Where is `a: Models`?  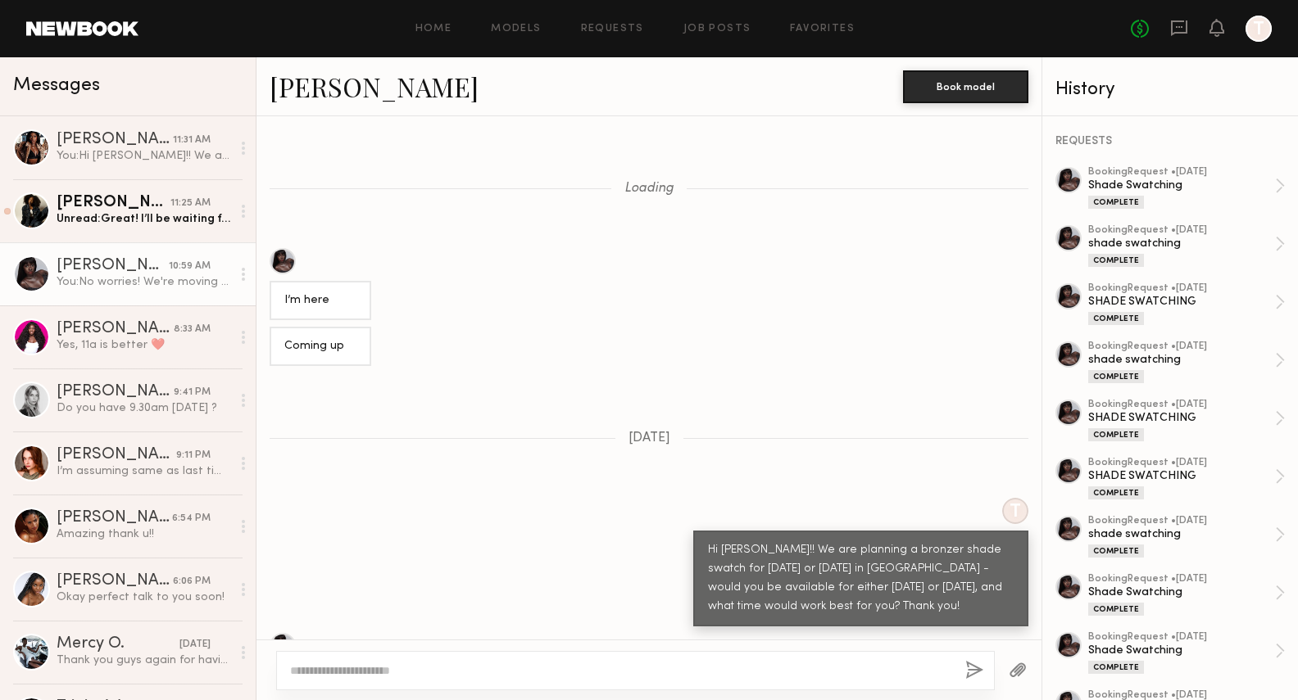 a: Models is located at coordinates (515, 29).